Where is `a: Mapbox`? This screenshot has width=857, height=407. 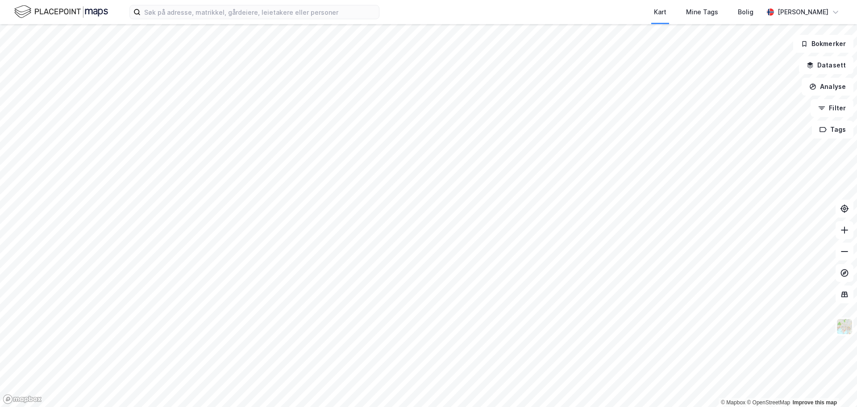
a: Mapbox is located at coordinates (733, 402).